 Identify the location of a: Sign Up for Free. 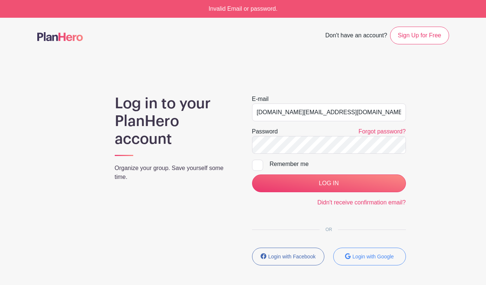
(419, 35).